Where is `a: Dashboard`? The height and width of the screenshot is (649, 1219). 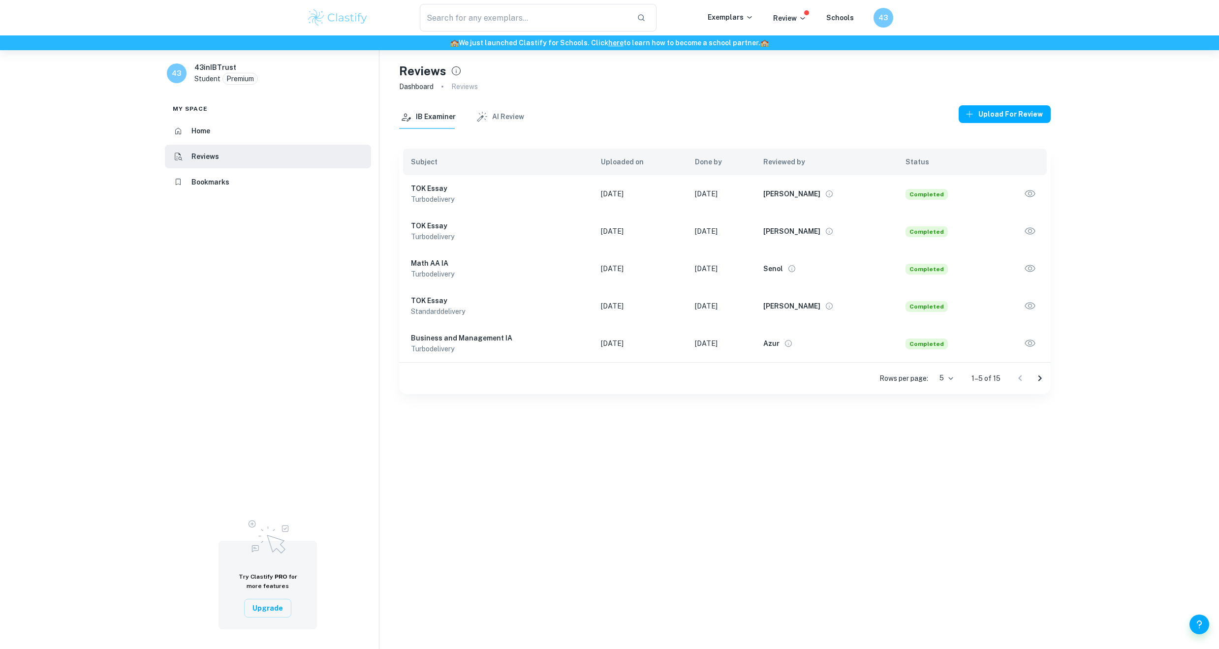 a: Dashboard is located at coordinates (416, 87).